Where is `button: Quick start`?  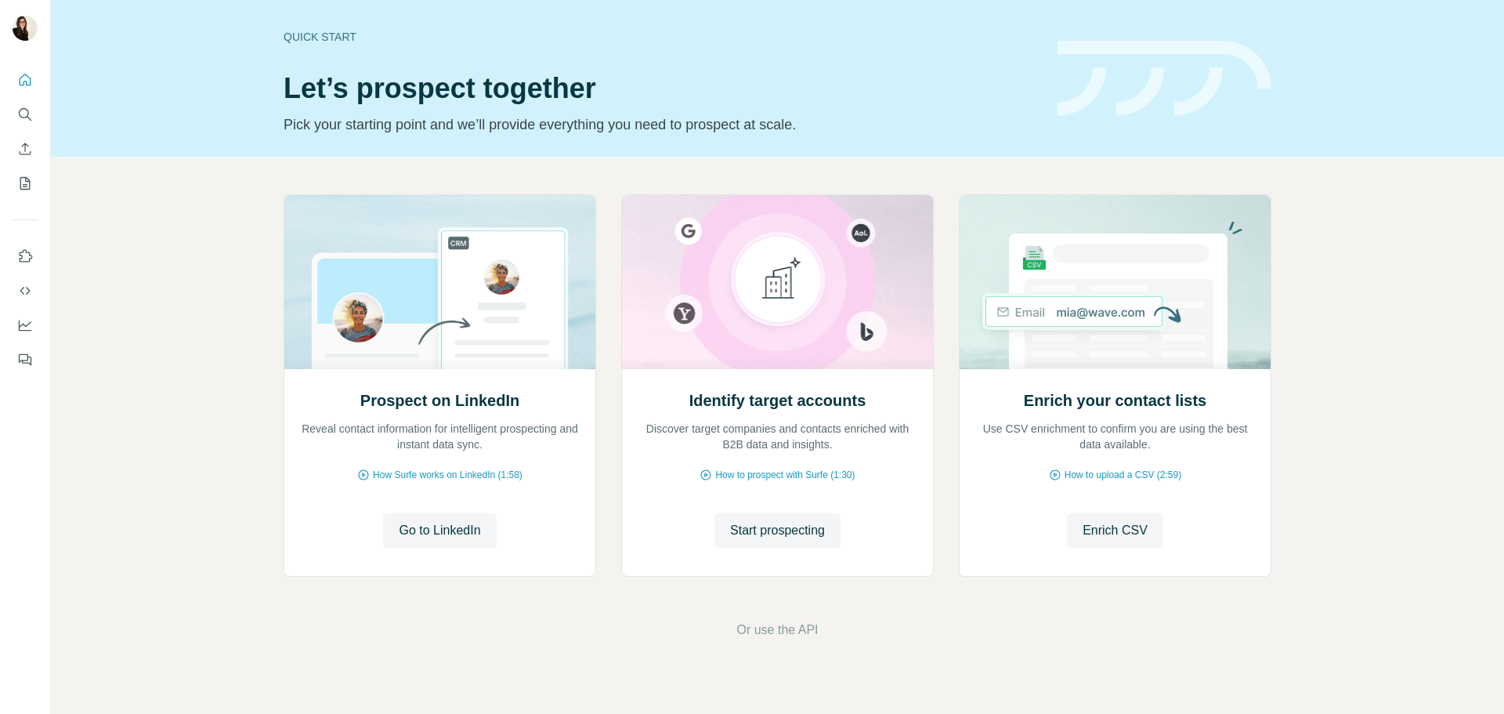 button: Quick start is located at coordinates (25, 80).